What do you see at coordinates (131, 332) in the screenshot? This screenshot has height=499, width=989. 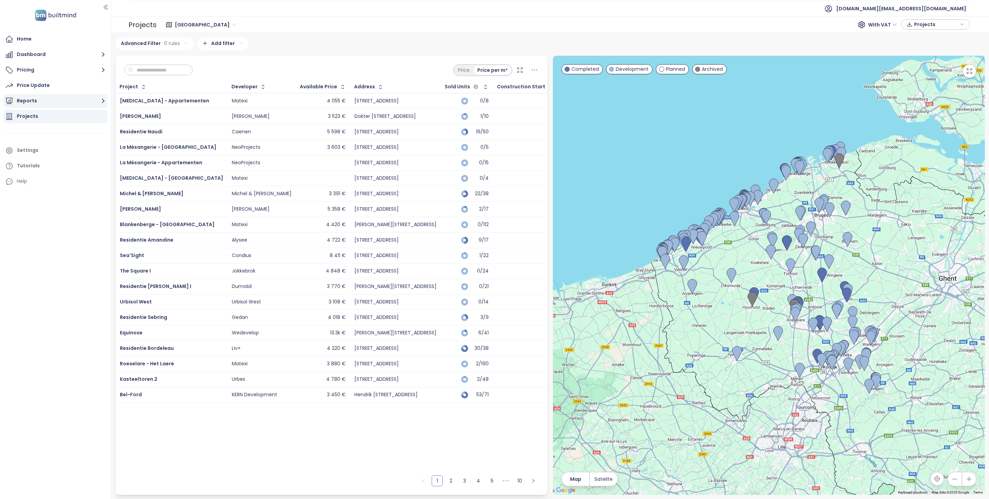 I see `a: Equinoxe` at bounding box center [131, 332].